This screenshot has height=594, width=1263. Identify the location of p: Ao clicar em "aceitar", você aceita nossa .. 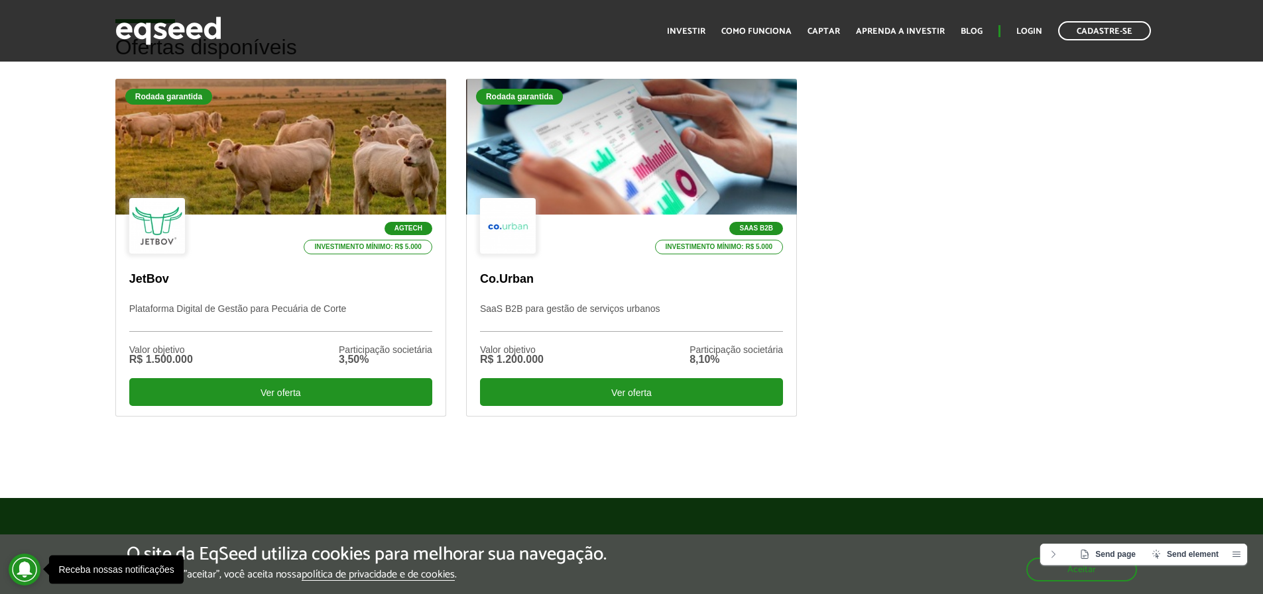
(367, 575).